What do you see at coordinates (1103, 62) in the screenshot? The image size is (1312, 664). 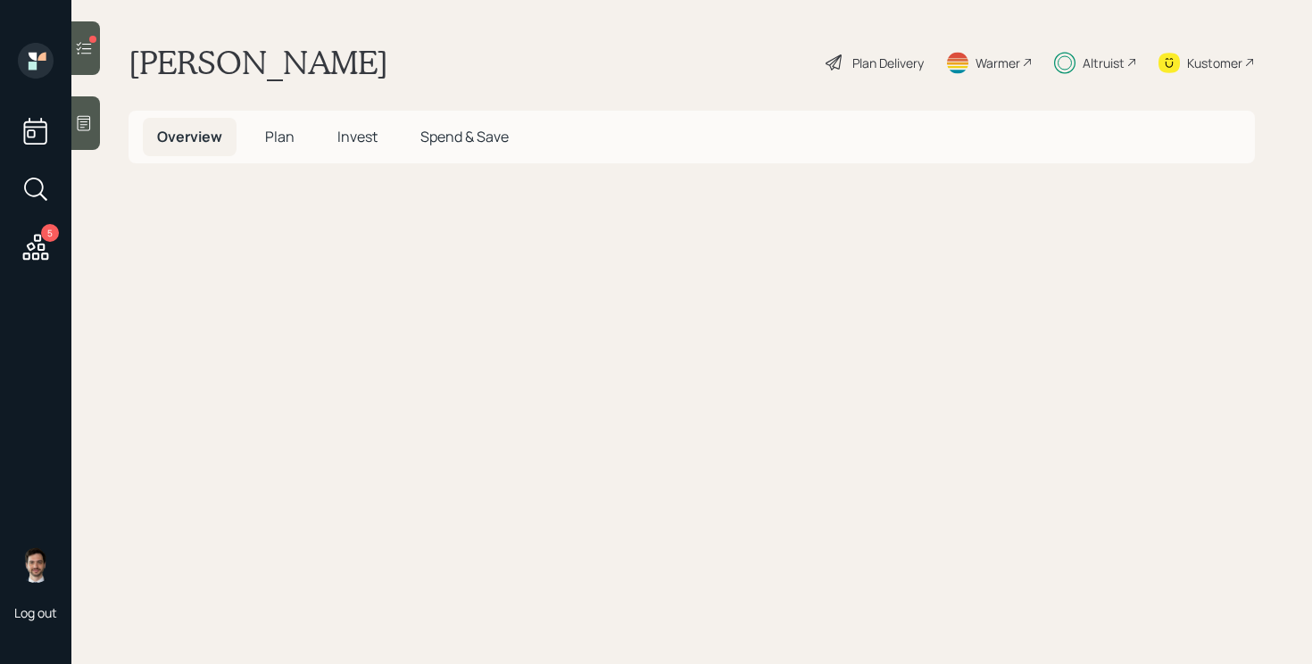 I see `div: Altruist` at bounding box center [1103, 62].